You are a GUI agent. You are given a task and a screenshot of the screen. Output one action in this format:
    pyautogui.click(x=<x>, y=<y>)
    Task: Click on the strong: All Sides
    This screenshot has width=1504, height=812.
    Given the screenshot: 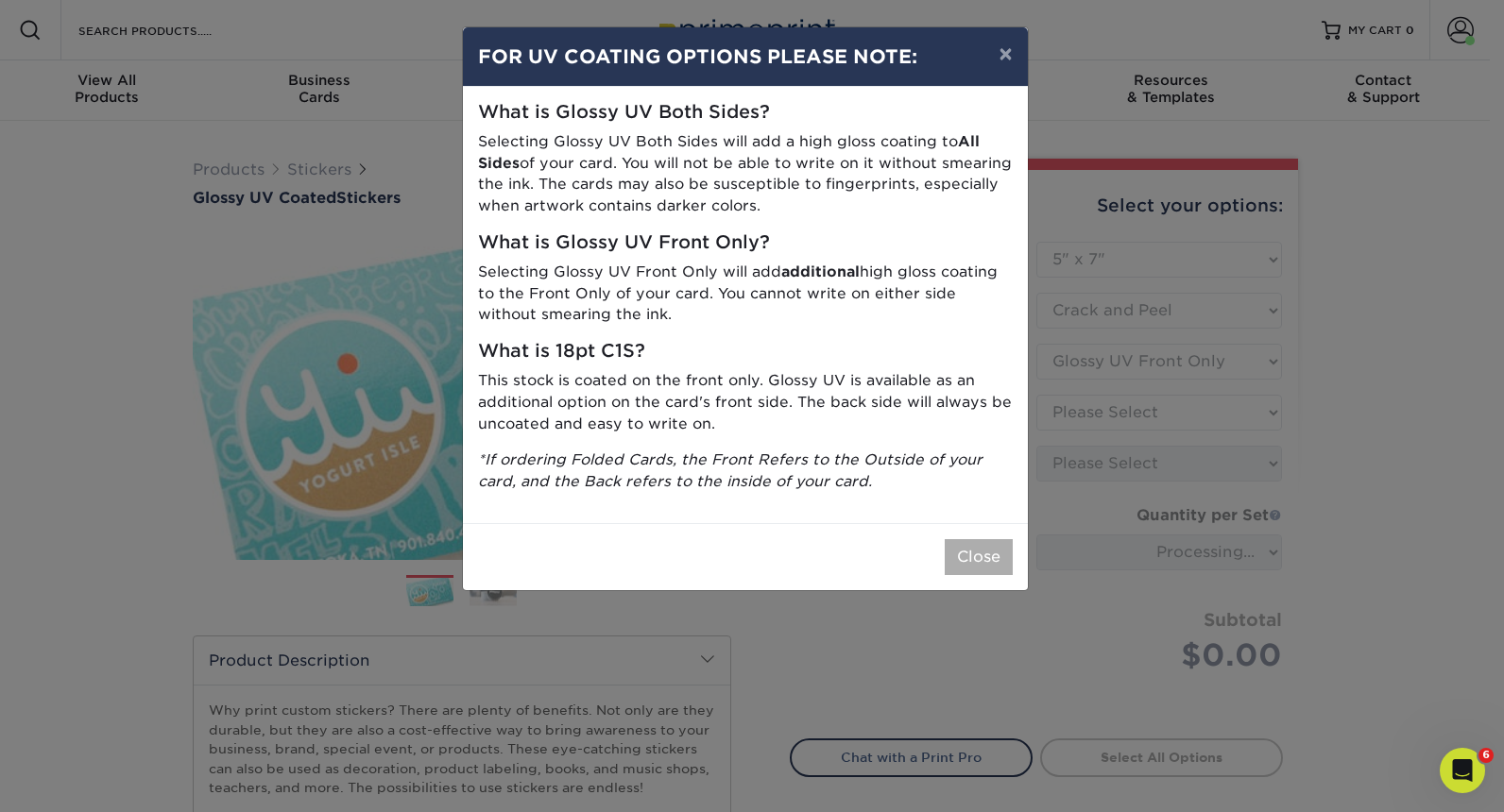 What is the action you would take?
    pyautogui.click(x=729, y=152)
    